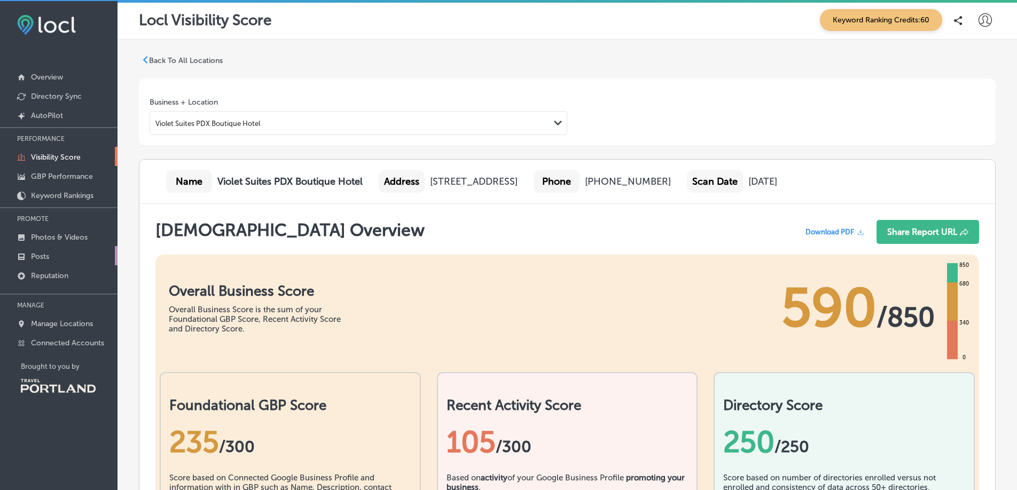 This screenshot has height=490, width=1017. I want to click on span: / 300, so click(237, 447).